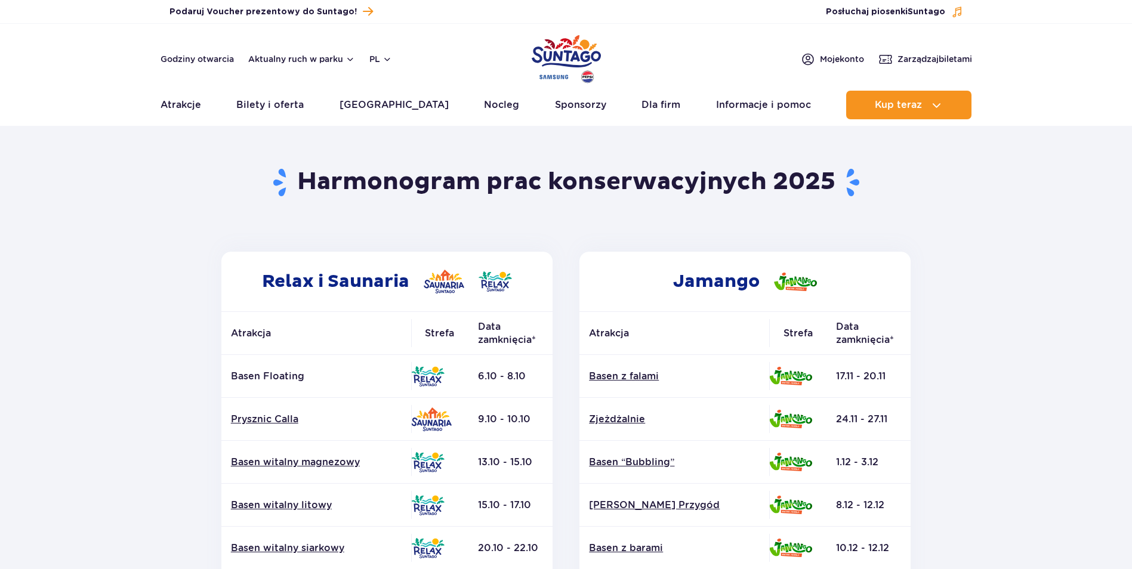 The image size is (1132, 569). Describe the element at coordinates (510, 506) in the screenshot. I see `td: 15.10 - 17.10` at that location.